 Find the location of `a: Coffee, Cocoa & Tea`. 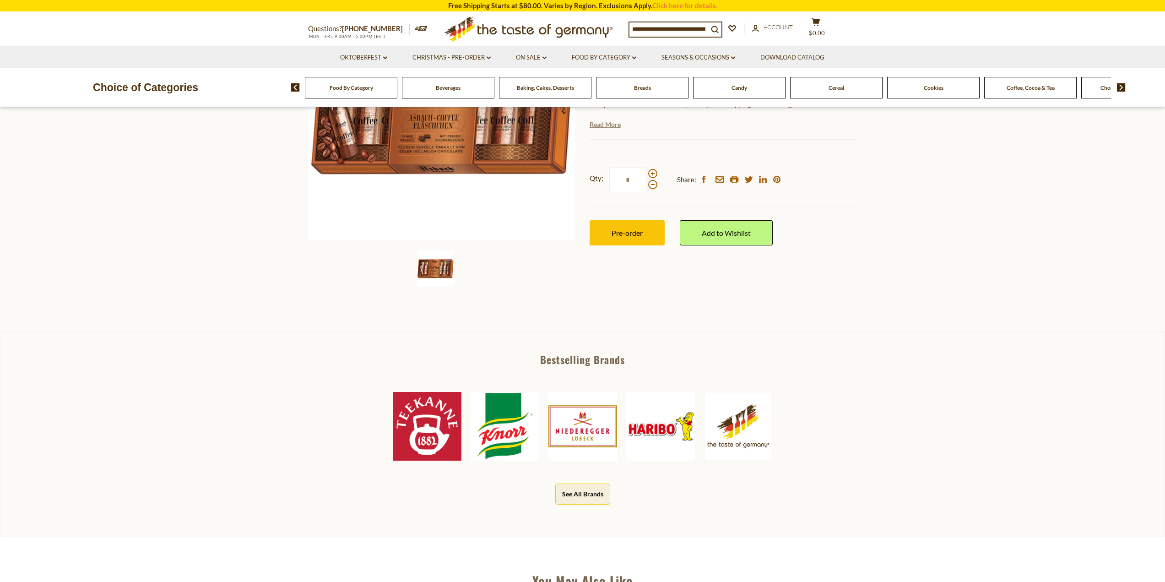

a: Coffee, Cocoa & Tea is located at coordinates (1031, 87).